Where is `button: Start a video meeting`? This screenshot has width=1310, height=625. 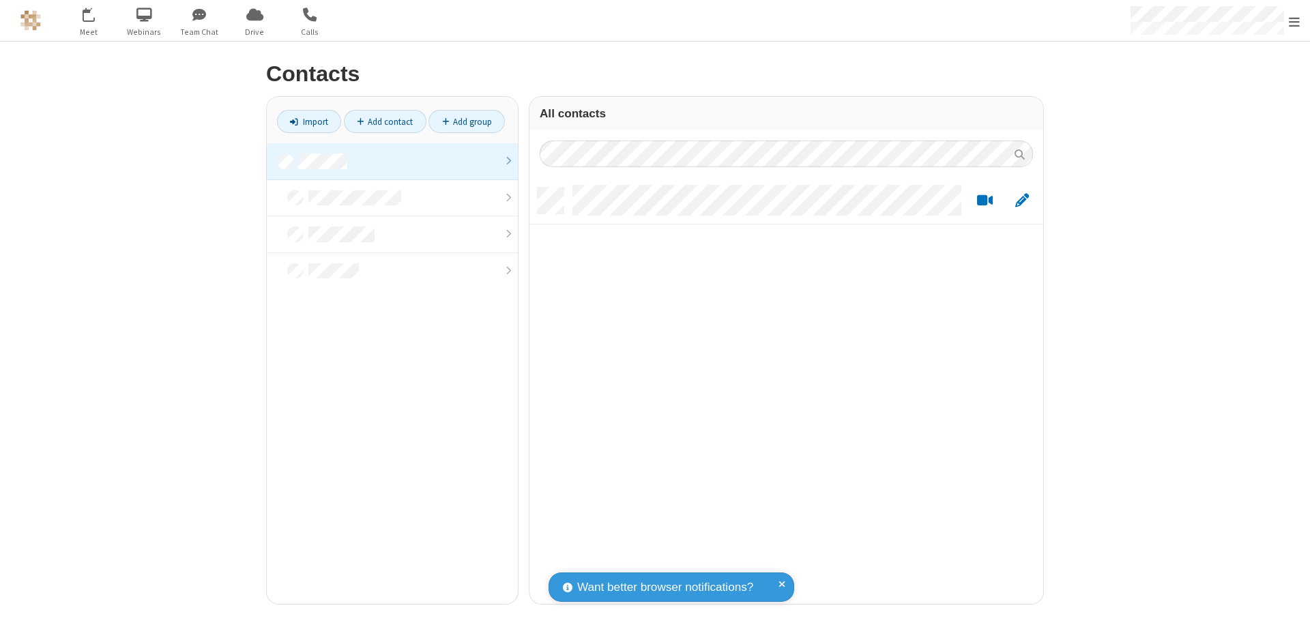 button: Start a video meeting is located at coordinates (985, 201).